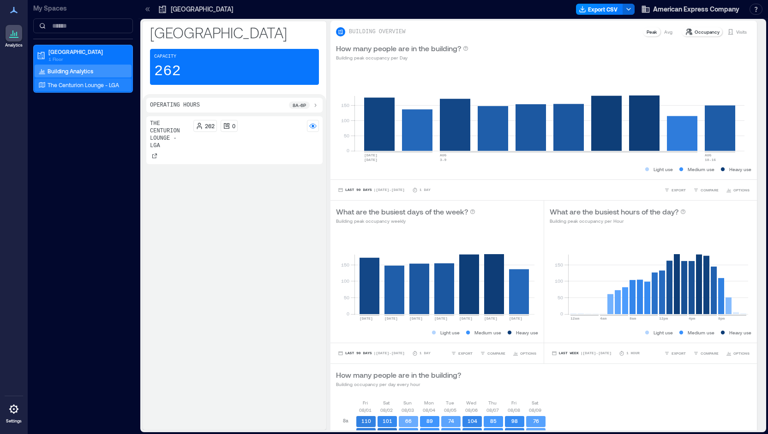 The image size is (768, 434). What do you see at coordinates (443, 160) in the screenshot?
I see `text: 3-9` at bounding box center [443, 160].